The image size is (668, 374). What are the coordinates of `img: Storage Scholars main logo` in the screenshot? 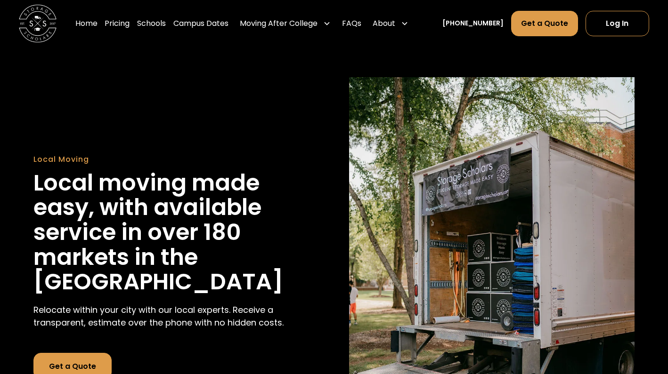 It's located at (38, 24).